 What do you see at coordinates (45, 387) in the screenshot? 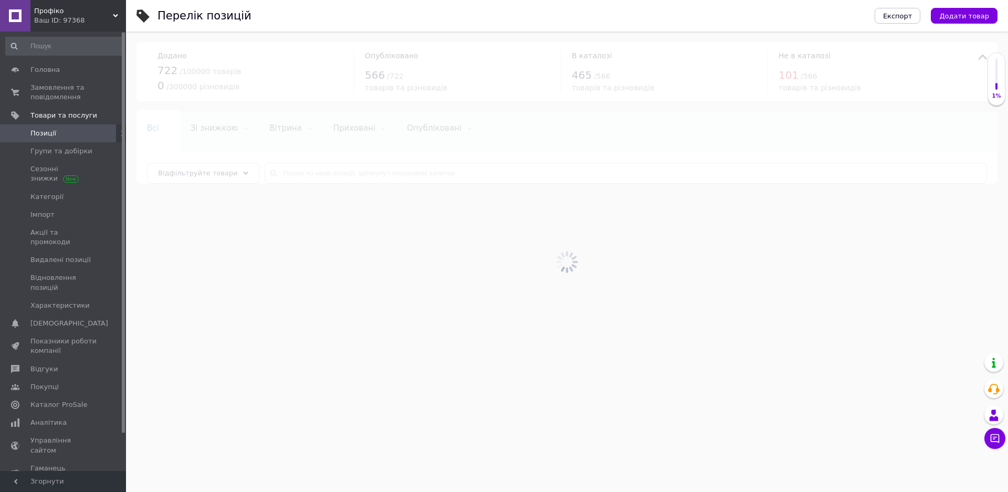
I see `span: Покупці` at bounding box center [45, 387].